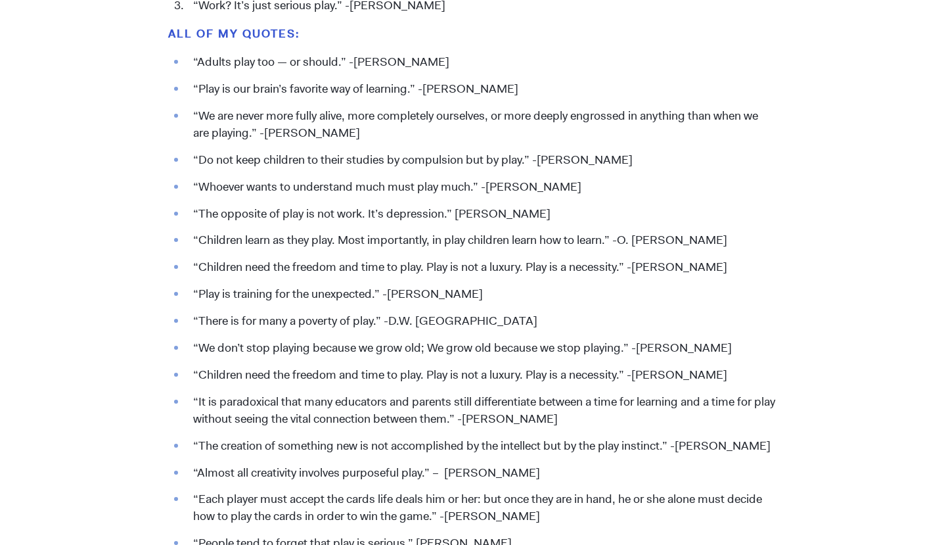 This screenshot has width=944, height=545. What do you see at coordinates (481, 125) in the screenshot?
I see `li: “We are never more fully alive, more completely ourselves, or more deeply engrossed in anything t...` at bounding box center [481, 125].